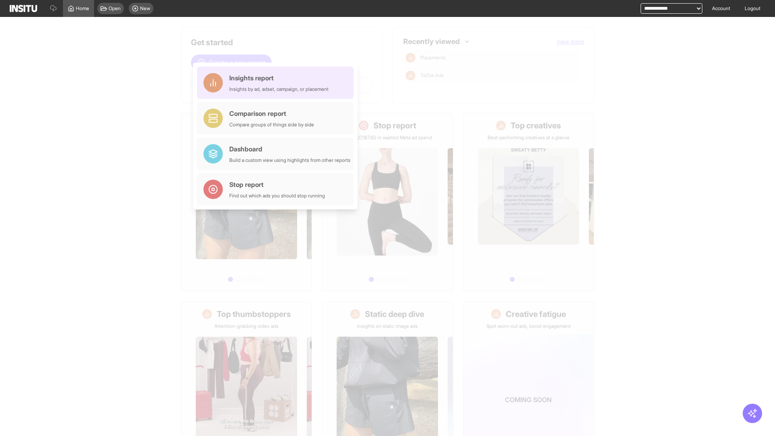  I want to click on div: Compare groups of things side by side, so click(272, 125).